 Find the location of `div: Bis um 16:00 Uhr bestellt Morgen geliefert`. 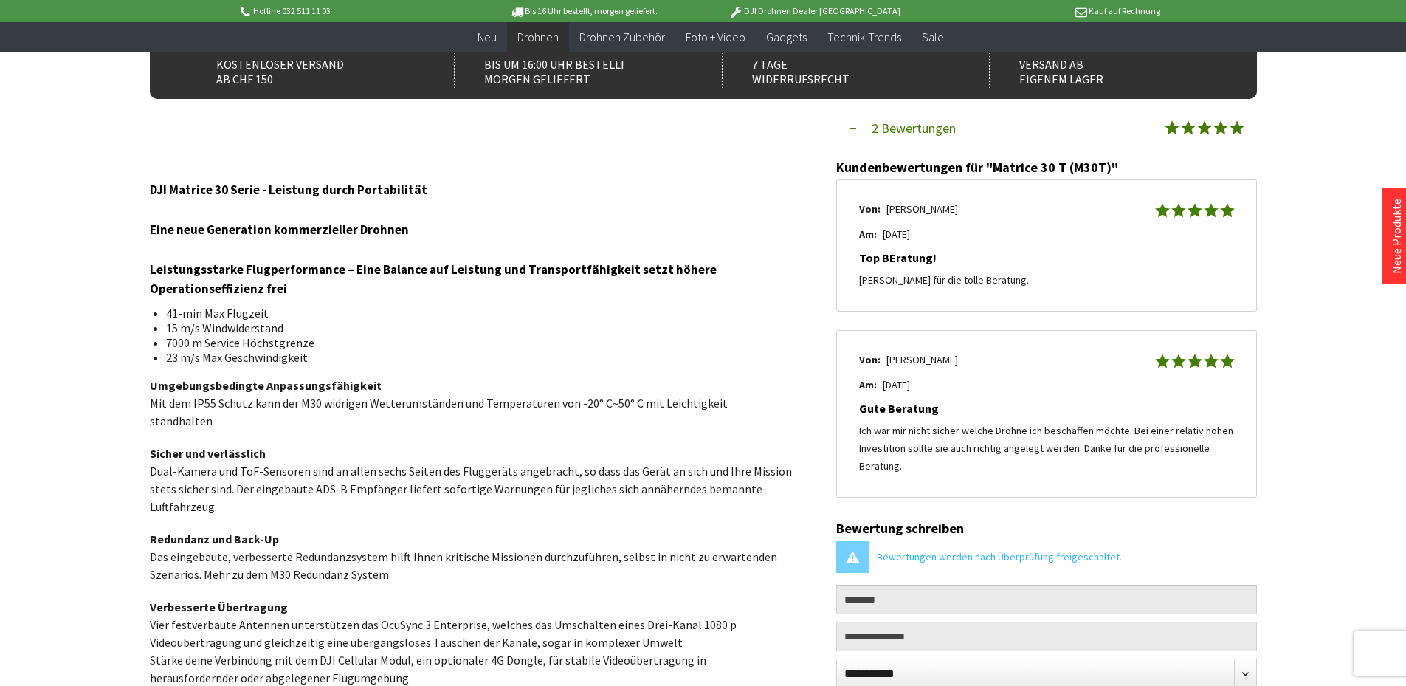

div: Bis um 16:00 Uhr bestellt Morgen geliefert is located at coordinates (571, 69).